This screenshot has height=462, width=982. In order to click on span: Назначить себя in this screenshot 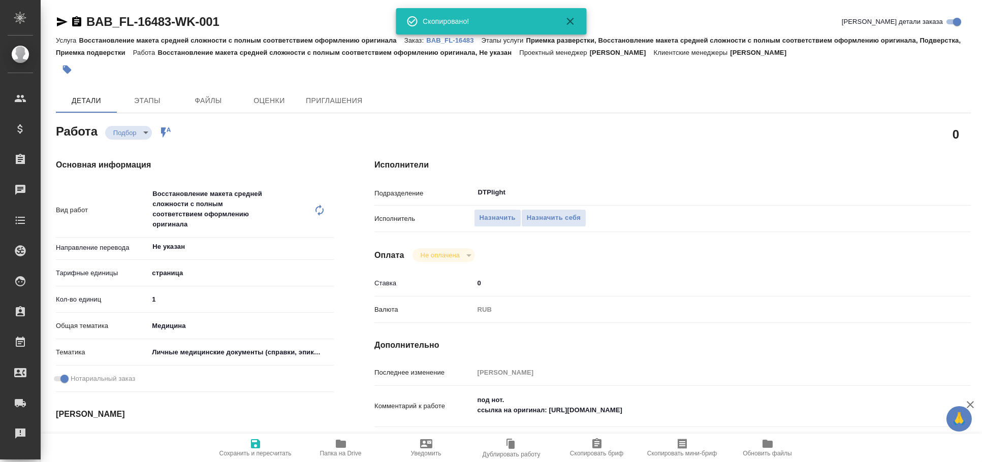, I will do `click(554, 218)`.